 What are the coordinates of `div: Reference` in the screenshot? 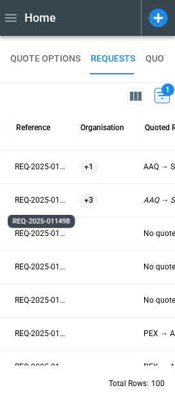 It's located at (33, 128).